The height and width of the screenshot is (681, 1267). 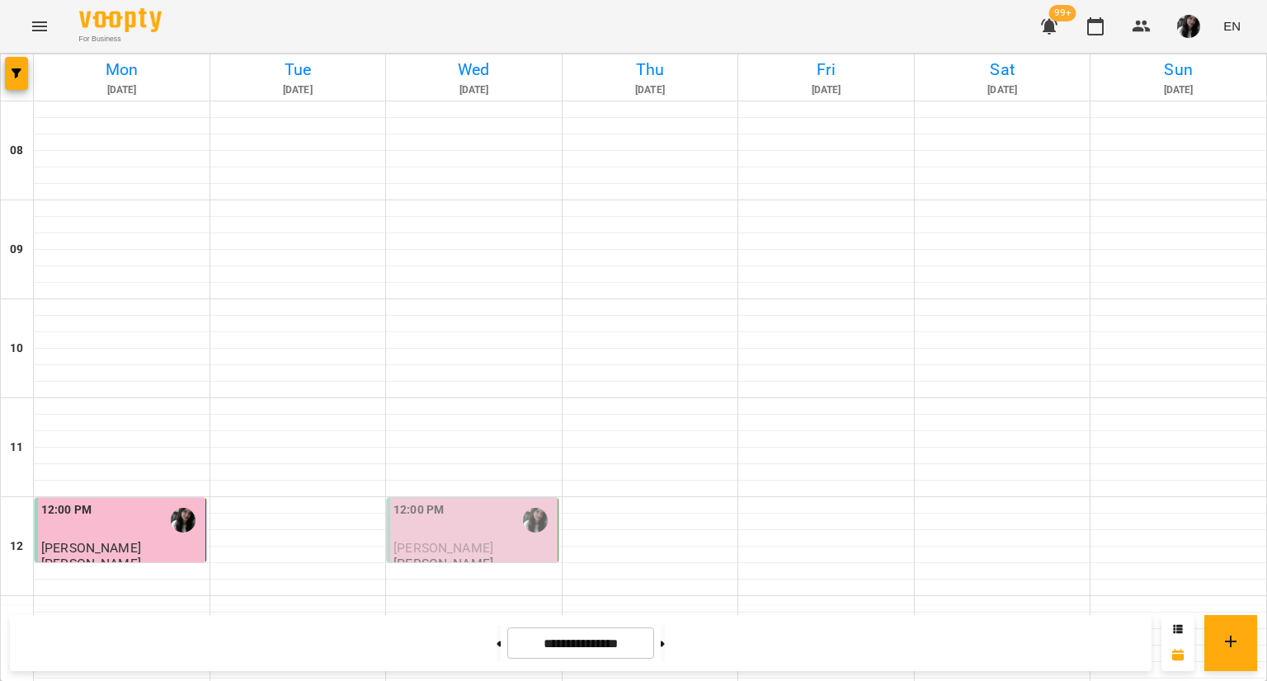 I want to click on h6: Mon, so click(x=121, y=69).